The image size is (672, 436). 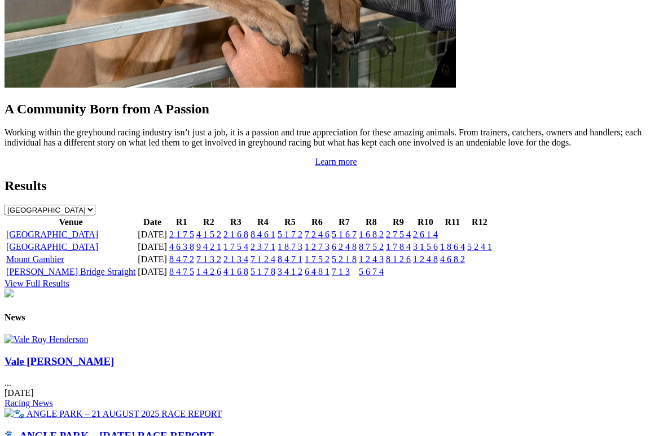 I want to click on a: 5 6 7 4, so click(x=371, y=271).